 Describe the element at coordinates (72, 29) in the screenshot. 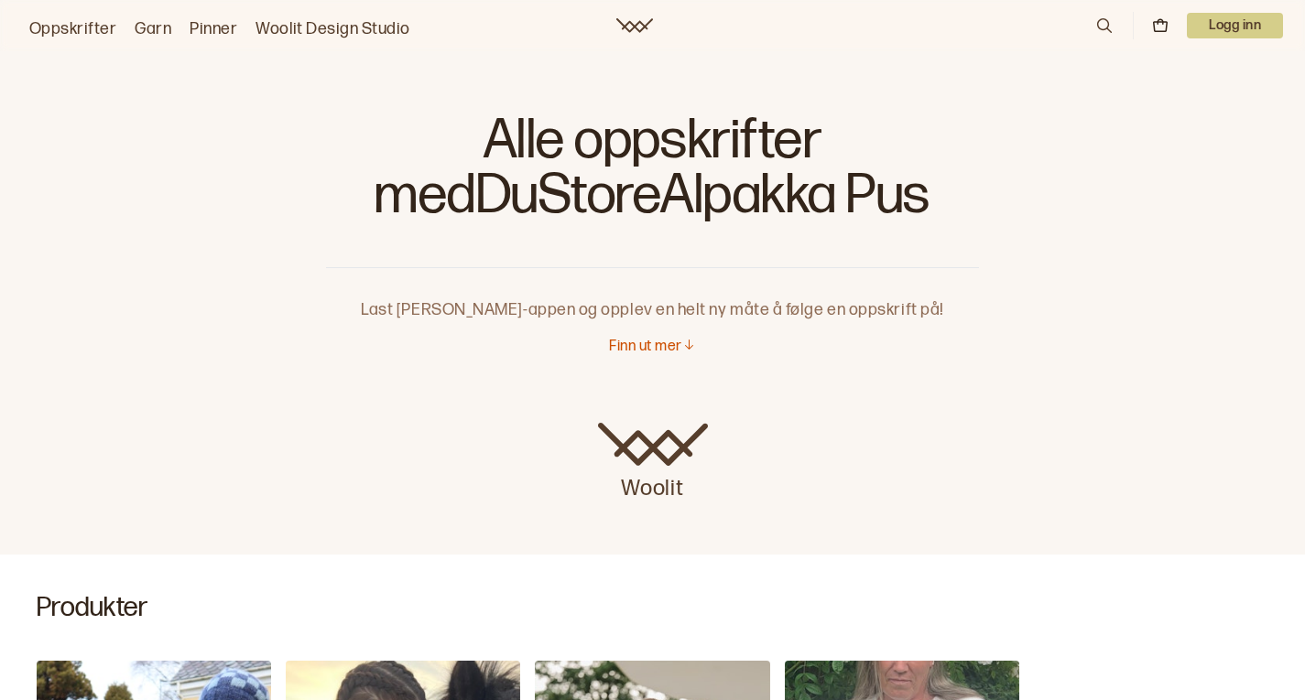

I see `a: Oppskrifter` at that location.